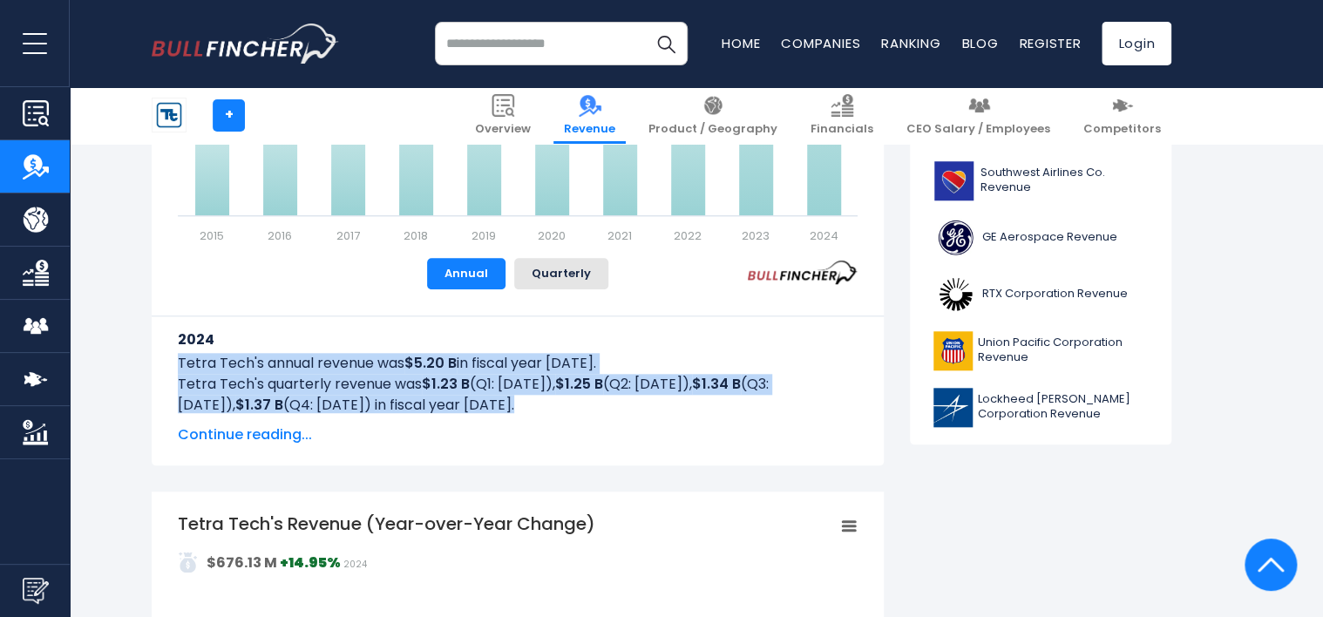 The height and width of the screenshot is (617, 1323). What do you see at coordinates (842, 115) in the screenshot?
I see `a: Financials` at bounding box center [842, 115].